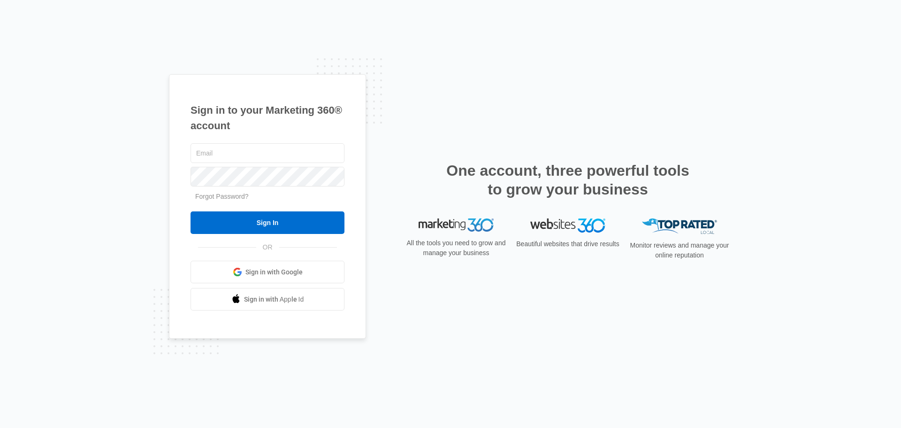 This screenshot has height=428, width=901. I want to click on p: Monitor reviews and manage your online reputation, so click(680, 250).